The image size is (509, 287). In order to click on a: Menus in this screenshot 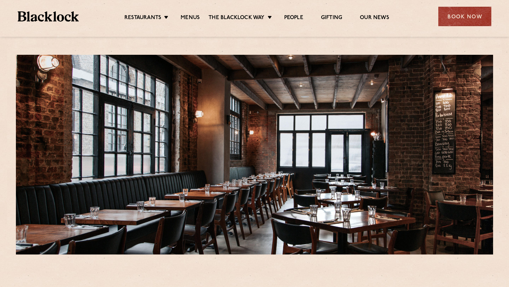, I will do `click(190, 18)`.